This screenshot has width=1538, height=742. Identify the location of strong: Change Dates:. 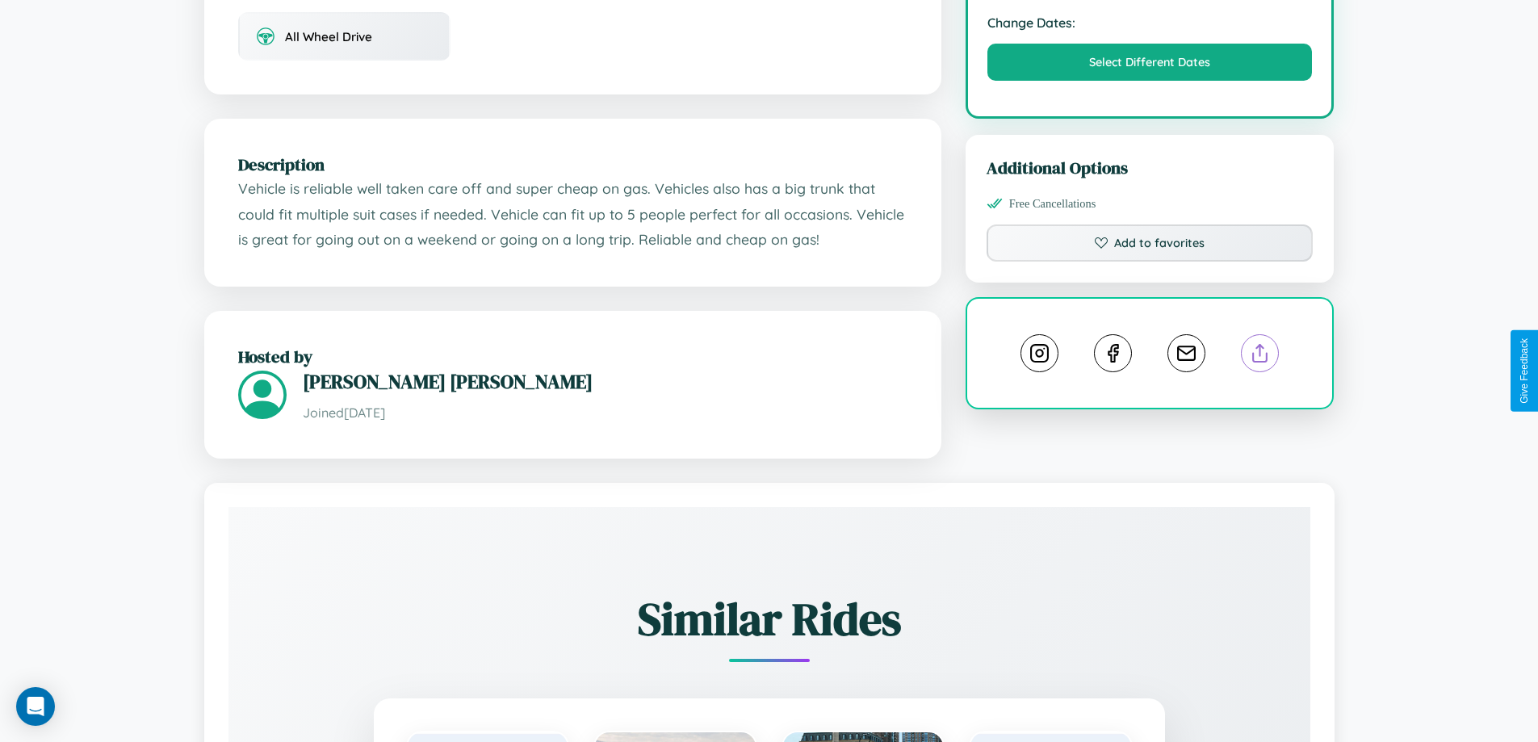
(1149, 23).